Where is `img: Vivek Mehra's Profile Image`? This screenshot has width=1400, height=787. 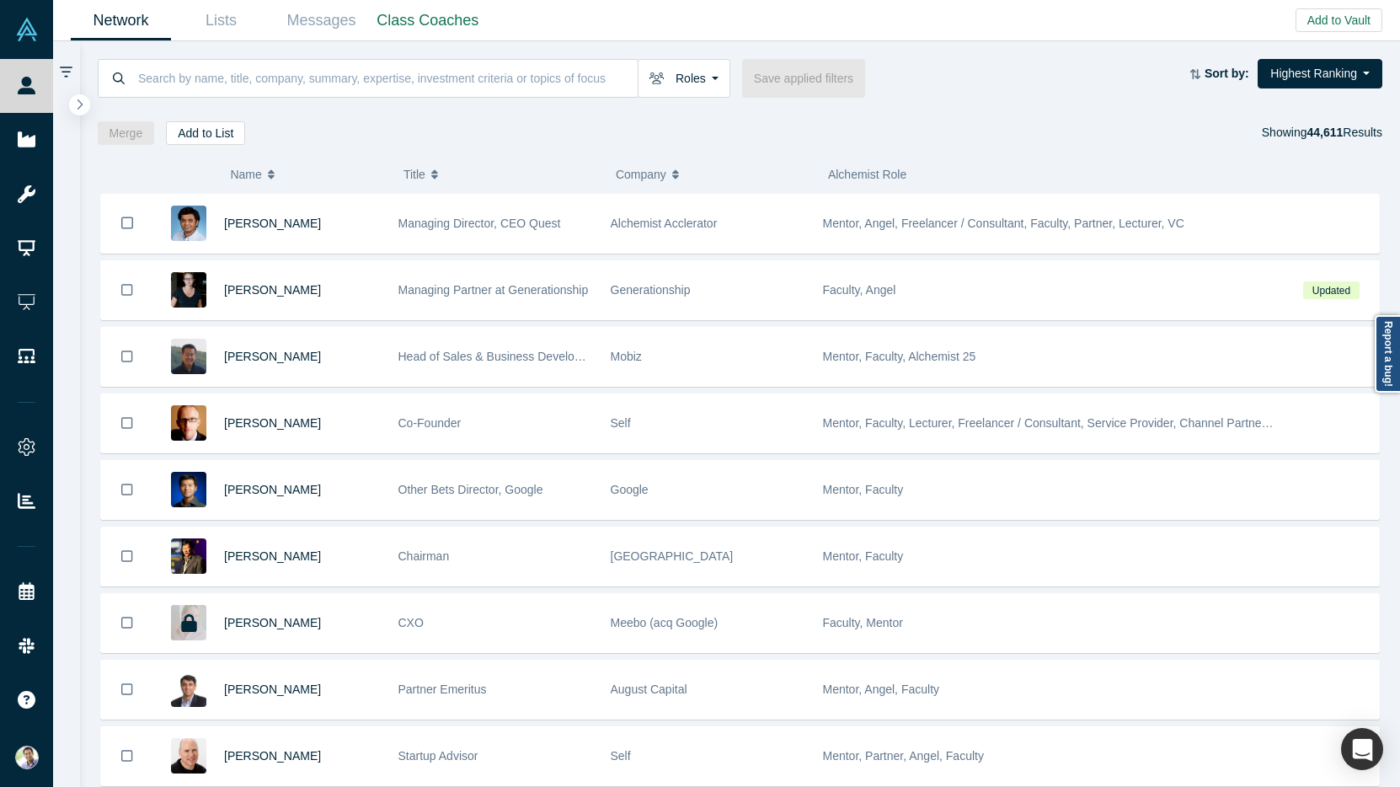 img: Vivek Mehra's Profile Image is located at coordinates (189, 689).